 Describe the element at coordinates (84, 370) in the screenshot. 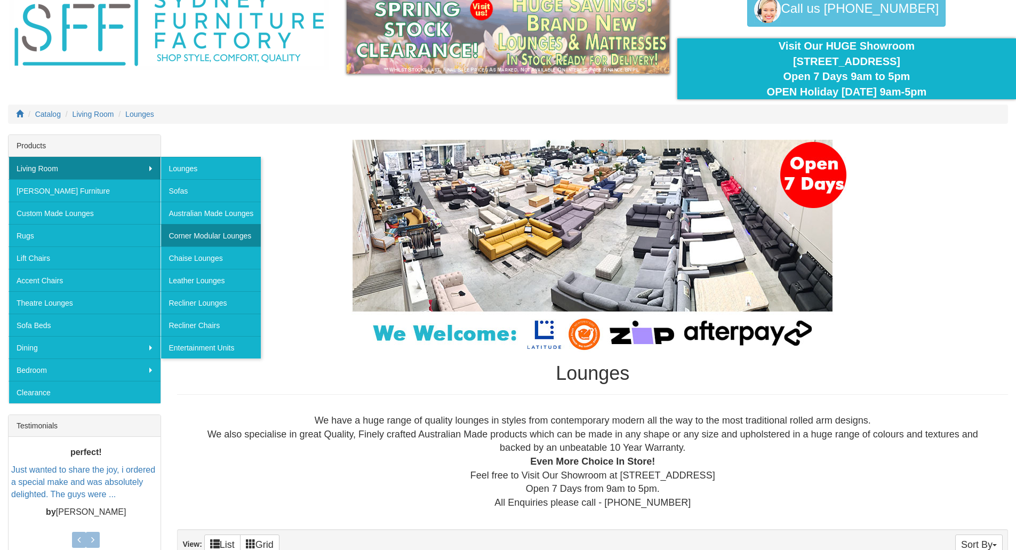

I see `a: Bedroom` at that location.